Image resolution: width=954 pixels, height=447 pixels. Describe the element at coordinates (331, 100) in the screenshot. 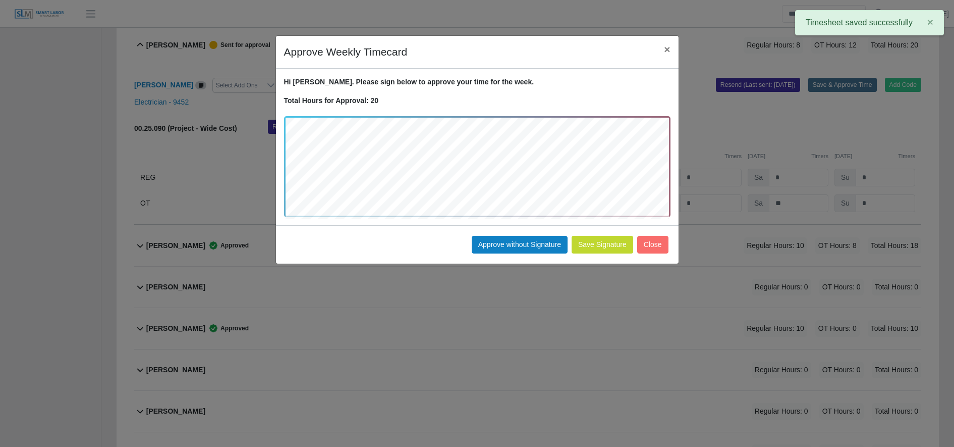

I see `strong: Total Hours for Approval: 20` at that location.